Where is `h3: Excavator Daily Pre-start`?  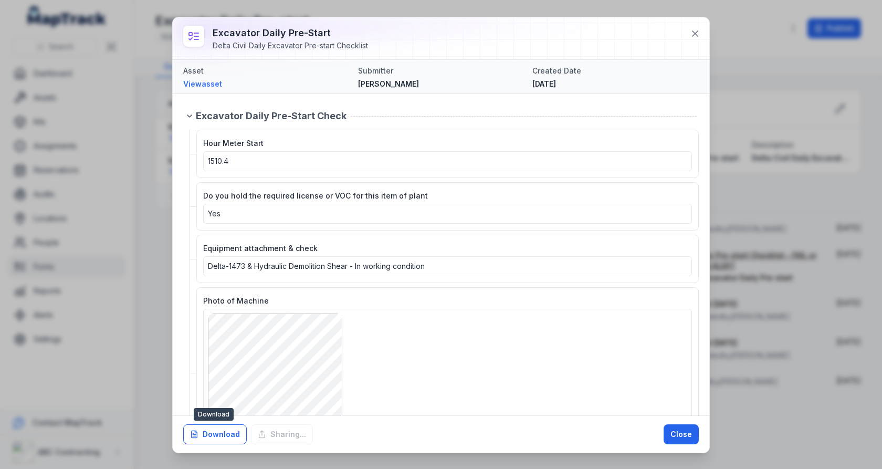 h3: Excavator Daily Pre-start is located at coordinates (290, 33).